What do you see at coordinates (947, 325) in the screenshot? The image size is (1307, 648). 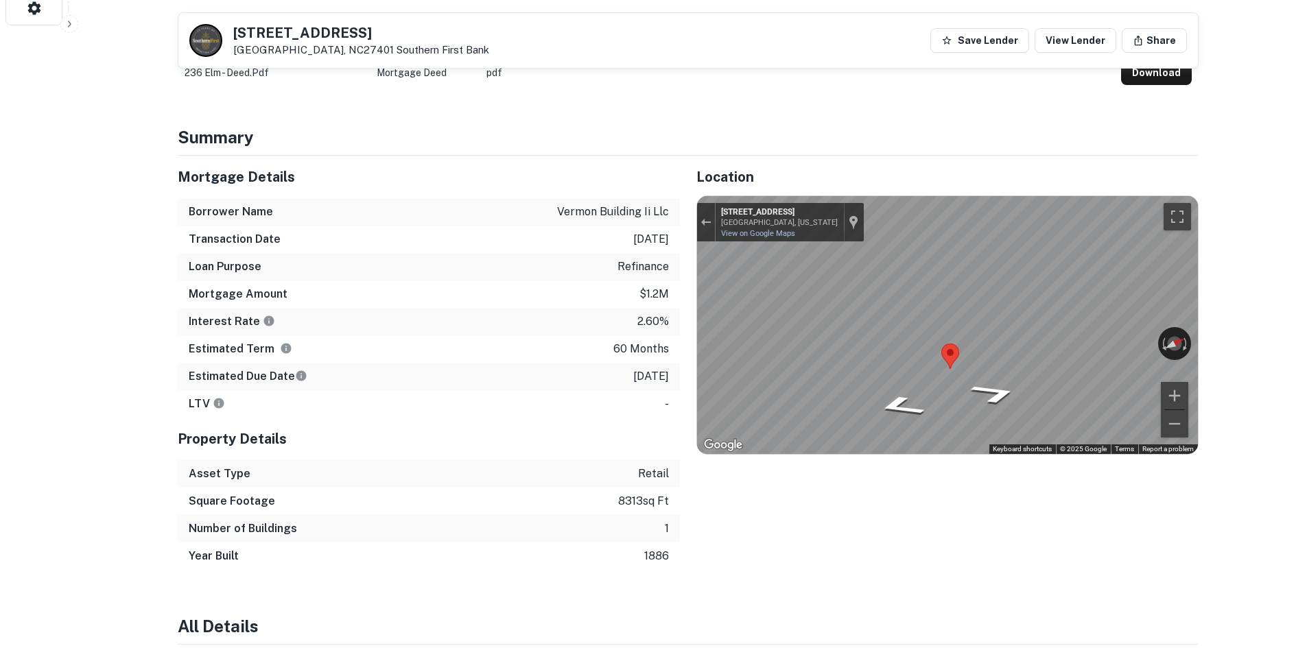 I see `div: Map` at bounding box center [947, 325].